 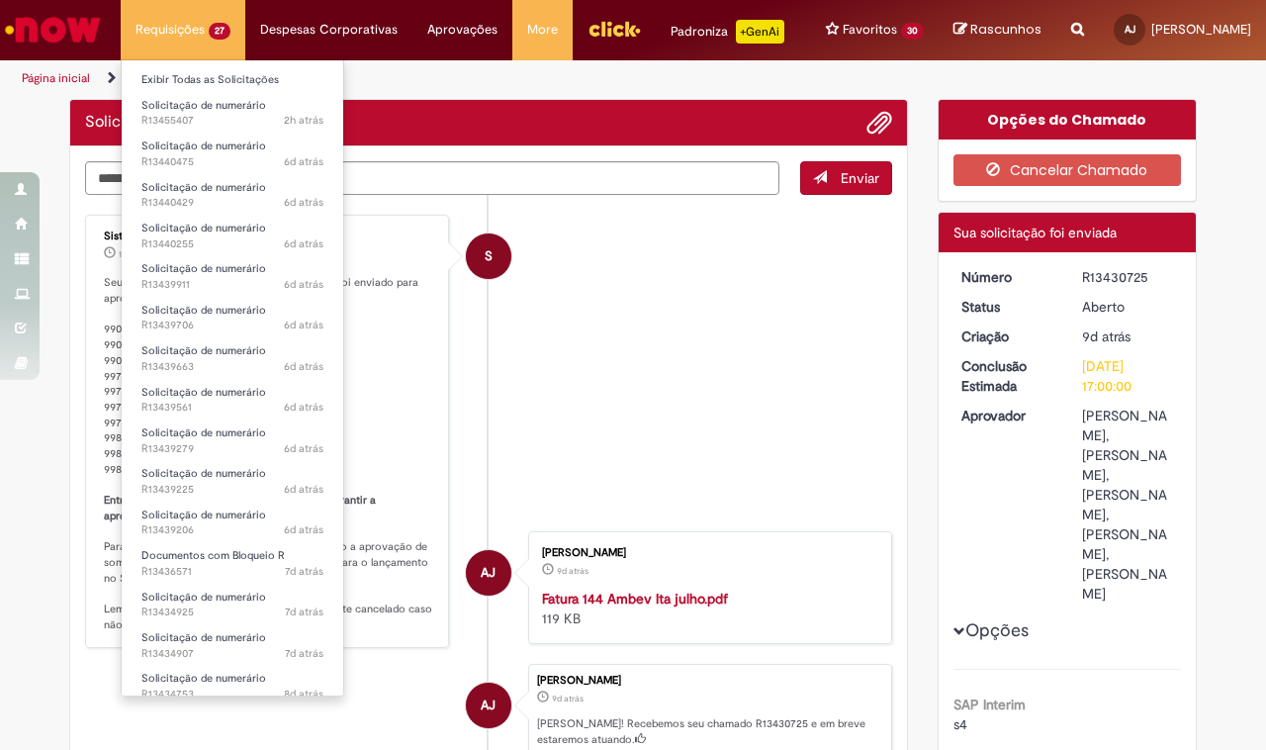 I want to click on div: R13430725, so click(x=1128, y=277).